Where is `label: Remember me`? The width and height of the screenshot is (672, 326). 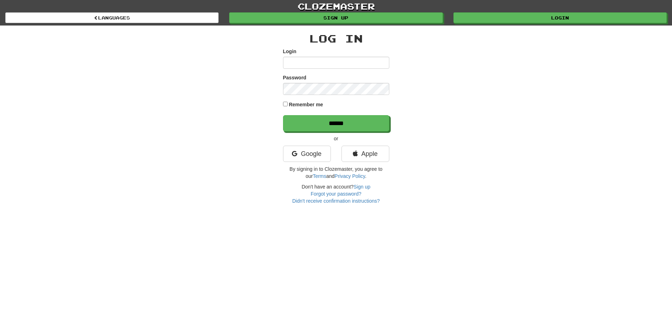
label: Remember me is located at coordinates (306, 104).